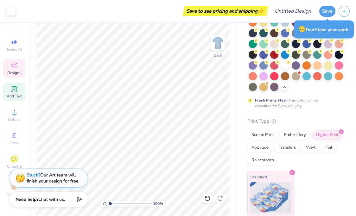 Image resolution: width=356 pixels, height=216 pixels. Describe the element at coordinates (14, 49) in the screenshot. I see `span: Image AI` at that location.